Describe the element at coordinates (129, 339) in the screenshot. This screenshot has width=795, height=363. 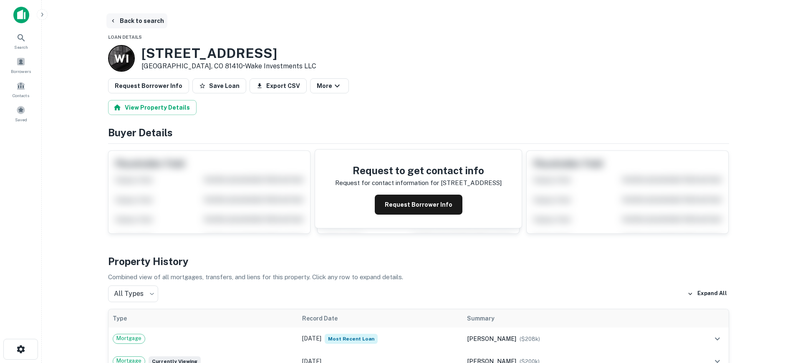
I see `span: Mortgage` at that location.